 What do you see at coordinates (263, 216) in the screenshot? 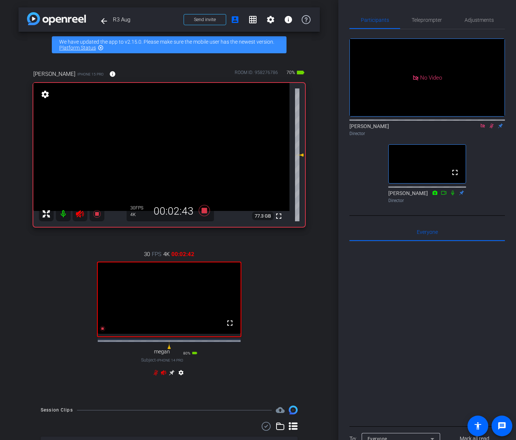
I see `span: 77.3 GB` at bounding box center [263, 216].